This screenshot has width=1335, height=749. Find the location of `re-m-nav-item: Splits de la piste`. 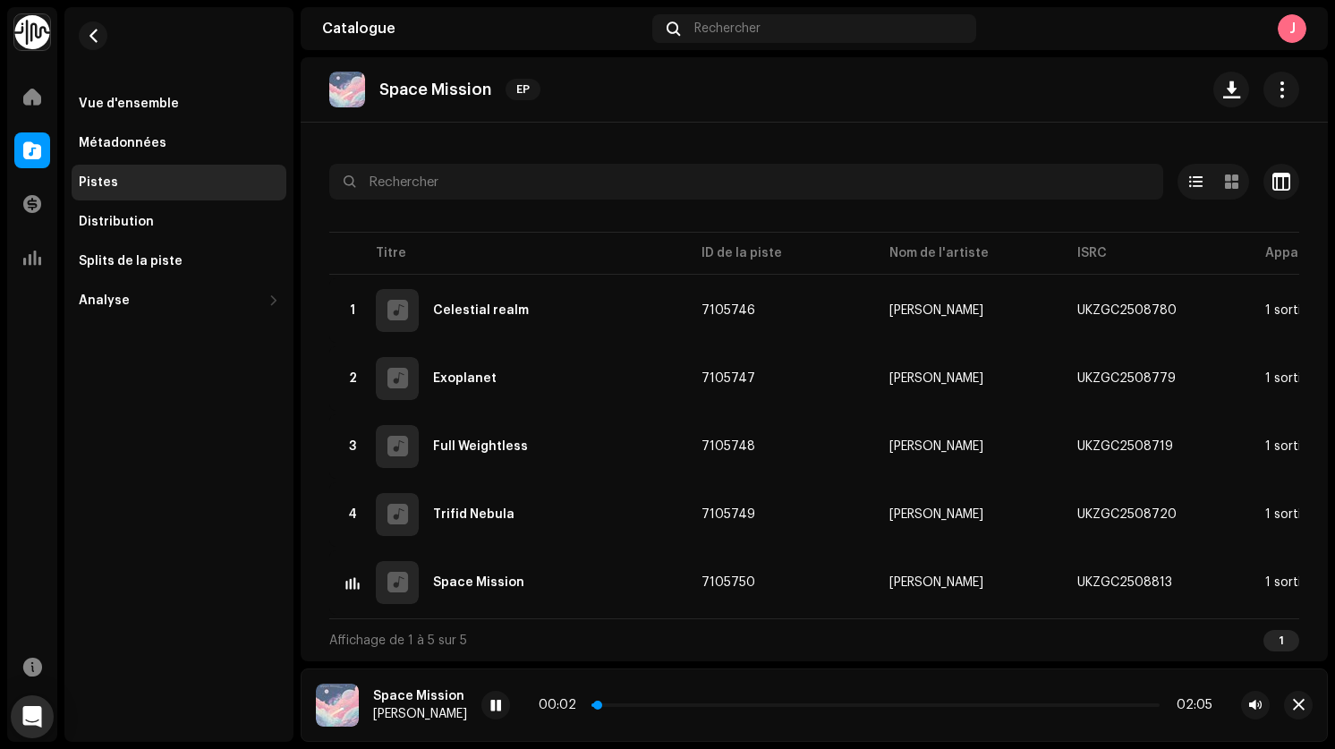

re-m-nav-item: Splits de la piste is located at coordinates (179, 261).